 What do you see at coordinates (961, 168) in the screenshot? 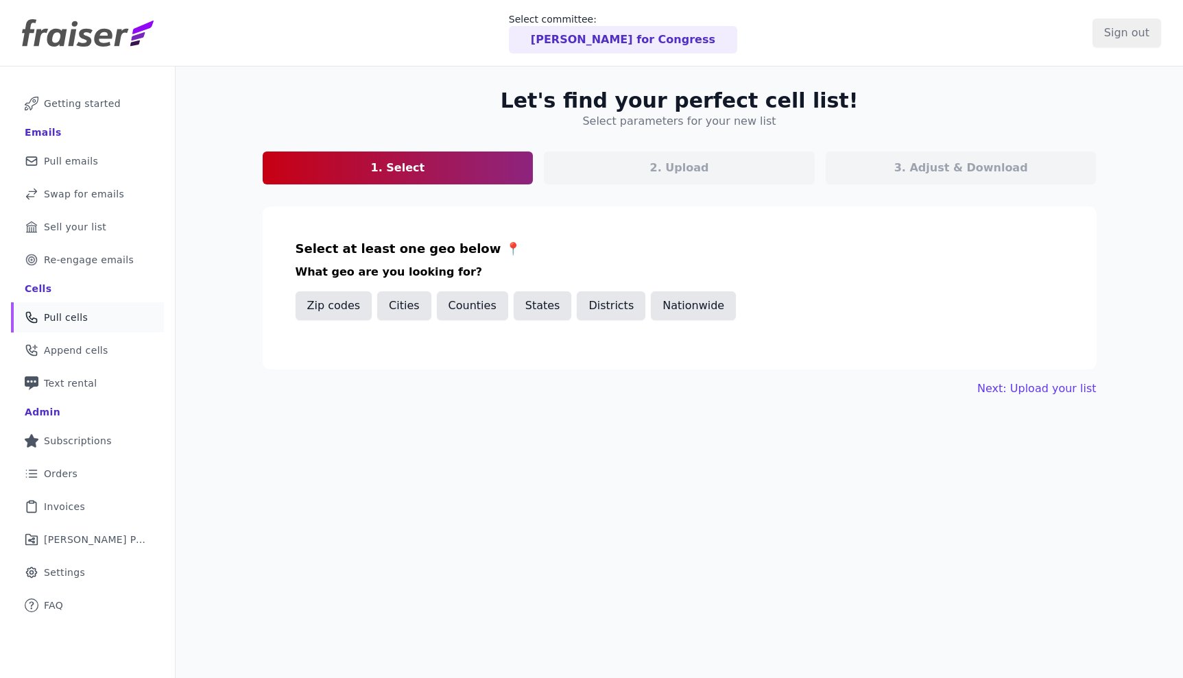
I see `p: 3. Adjust & Download` at bounding box center [961, 168].